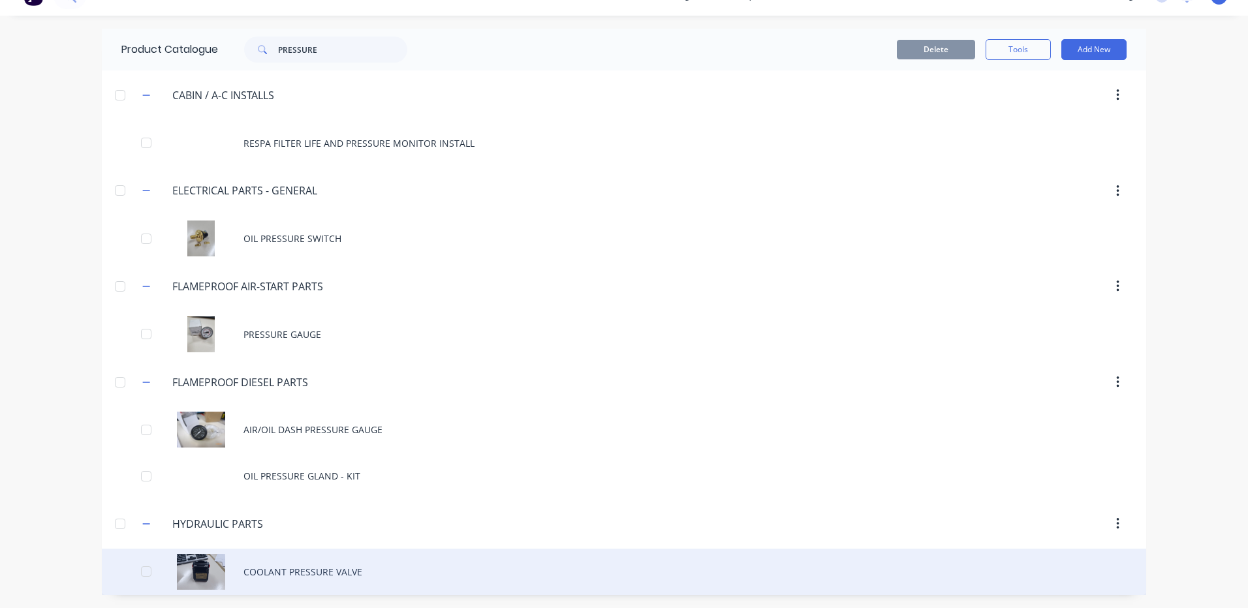  What do you see at coordinates (624, 476) in the screenshot?
I see `div: OIL PRESSURE GLAND - KIT` at bounding box center [624, 476].